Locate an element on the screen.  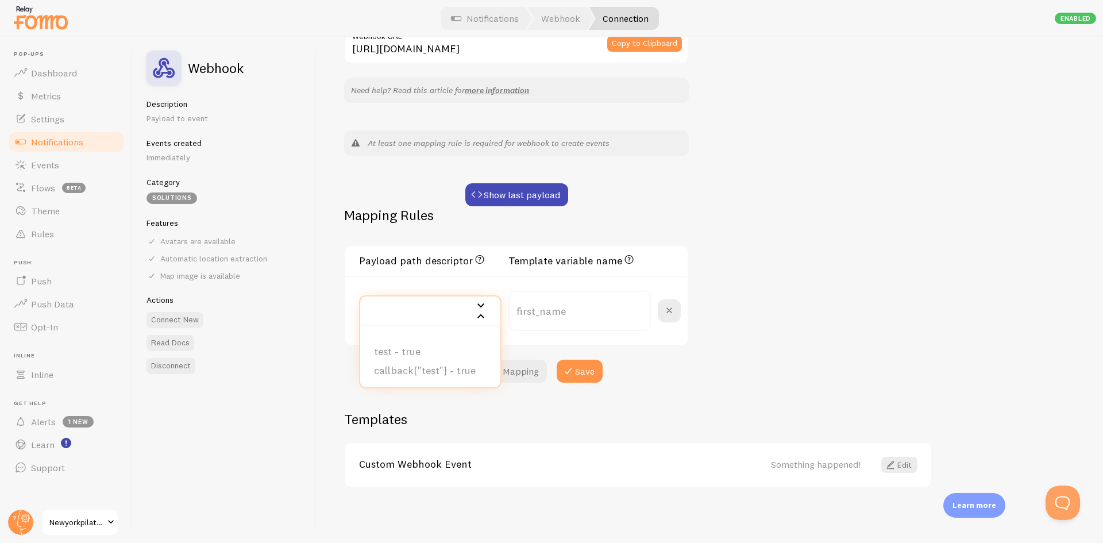
span: Dashboard is located at coordinates (54, 73).